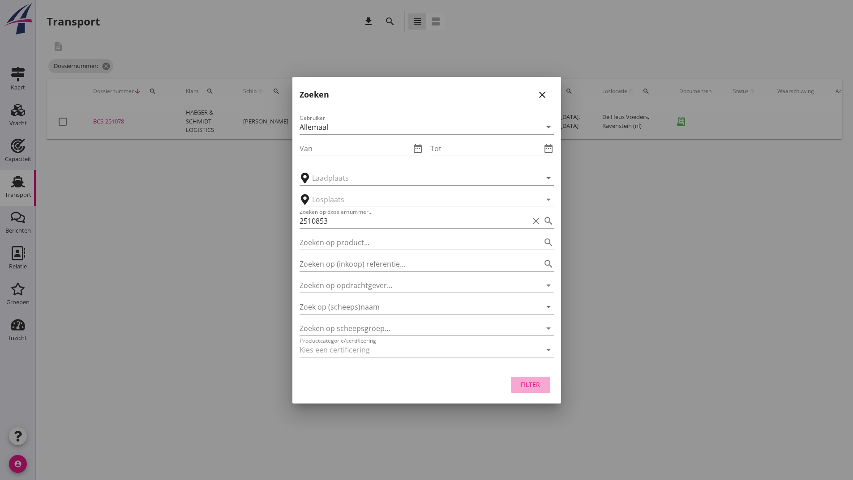 This screenshot has height=480, width=853. Describe the element at coordinates (414, 264) in the screenshot. I see `input: Zoeken op (inkoop) referentie…` at that location.